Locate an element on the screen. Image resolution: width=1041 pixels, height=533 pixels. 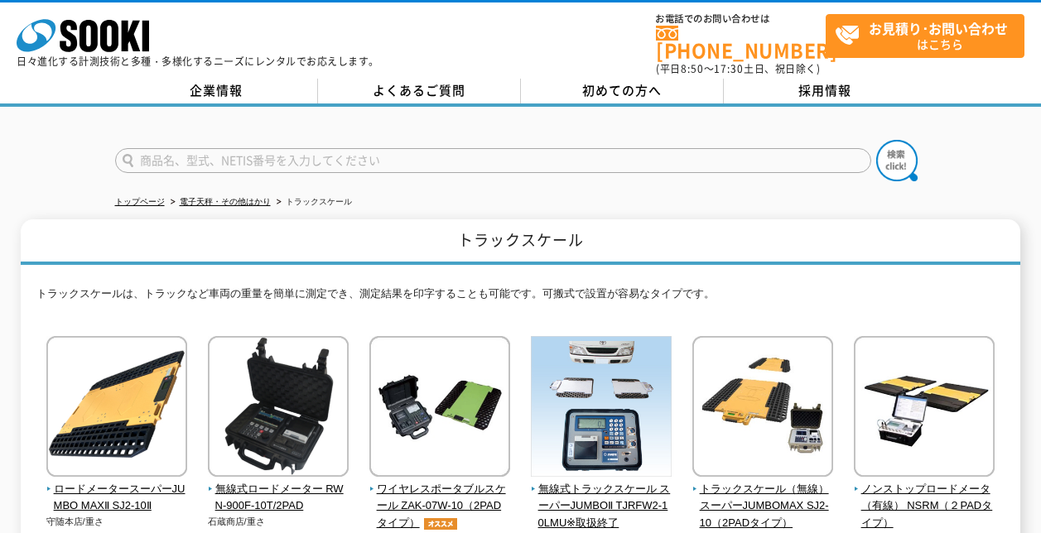
a: ロードメータースーパーJUMBO MAXⅡ SJ2-10Ⅱ is located at coordinates (117, 490).